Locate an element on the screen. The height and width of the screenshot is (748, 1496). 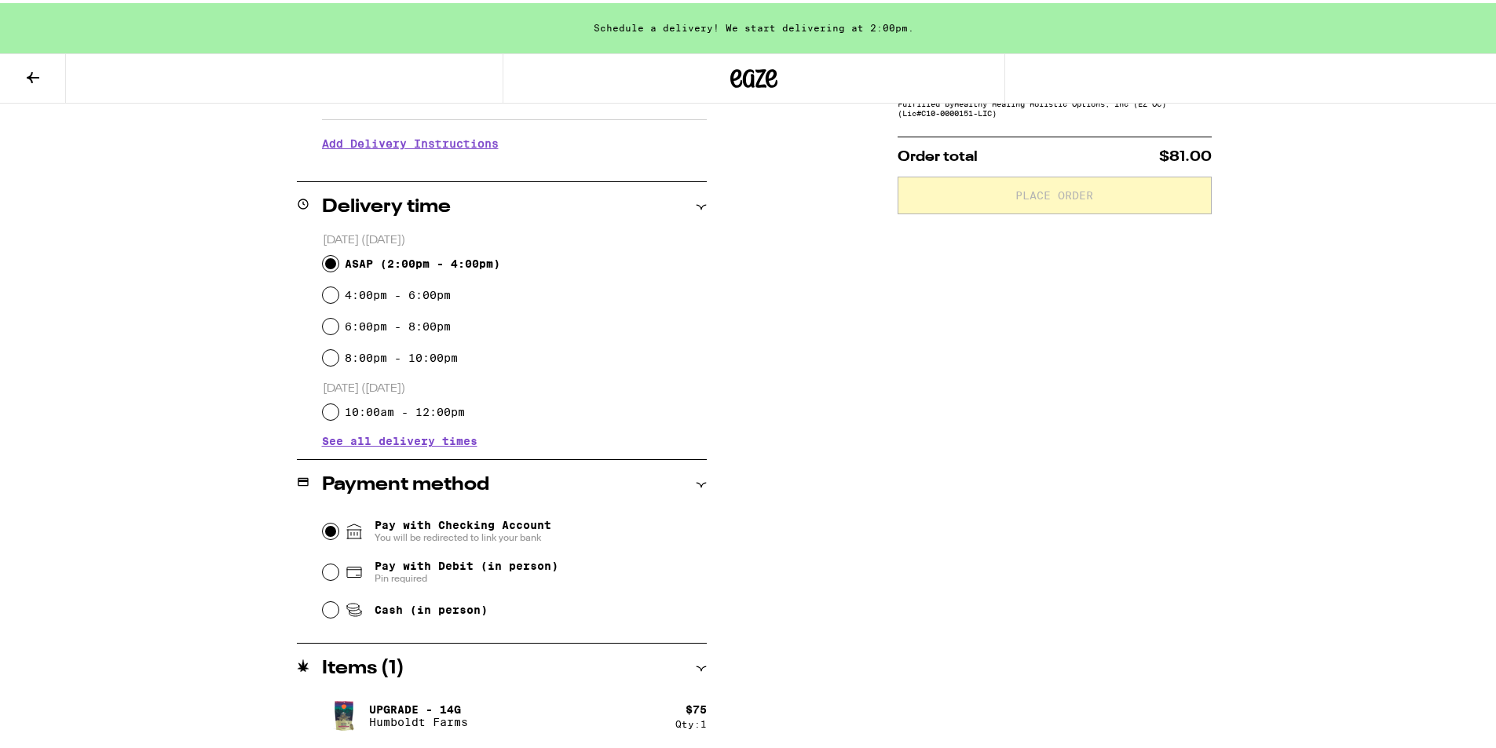
img: Upgrade - 14g is located at coordinates (344, 713).